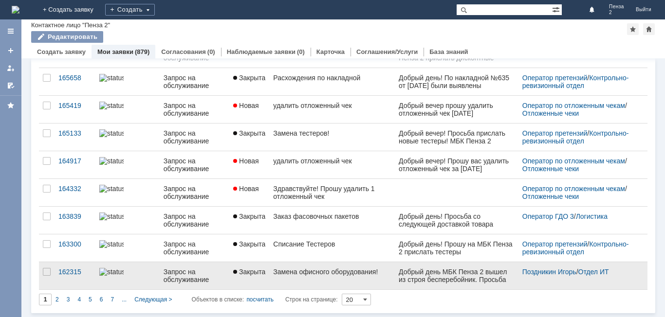 This screenshot has width=665, height=317. What do you see at coordinates (75, 78) in the screenshot?
I see `div: 165658` at bounding box center [75, 78].